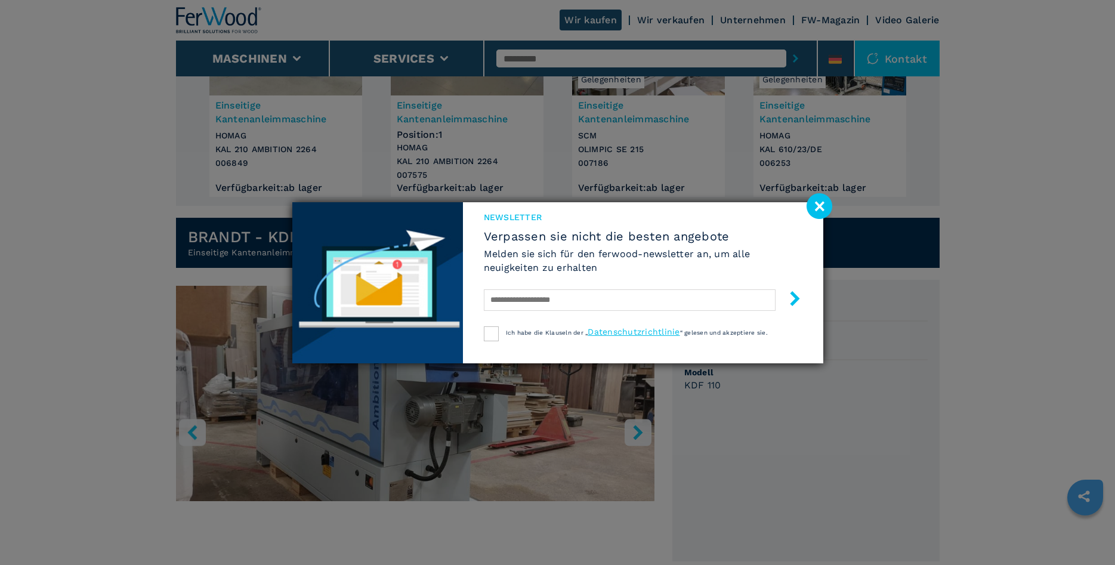  I want to click on span: Ich habe die Klauseln der „, so click(547, 332).